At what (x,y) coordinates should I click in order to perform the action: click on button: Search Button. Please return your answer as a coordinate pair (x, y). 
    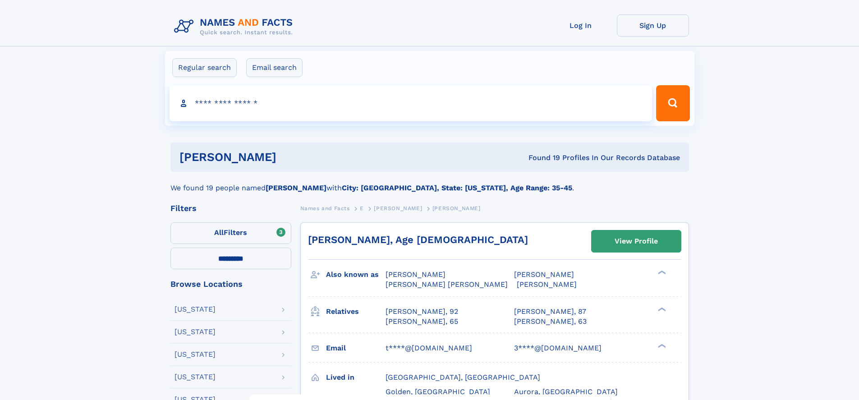
    Looking at the image, I should click on (673, 103).